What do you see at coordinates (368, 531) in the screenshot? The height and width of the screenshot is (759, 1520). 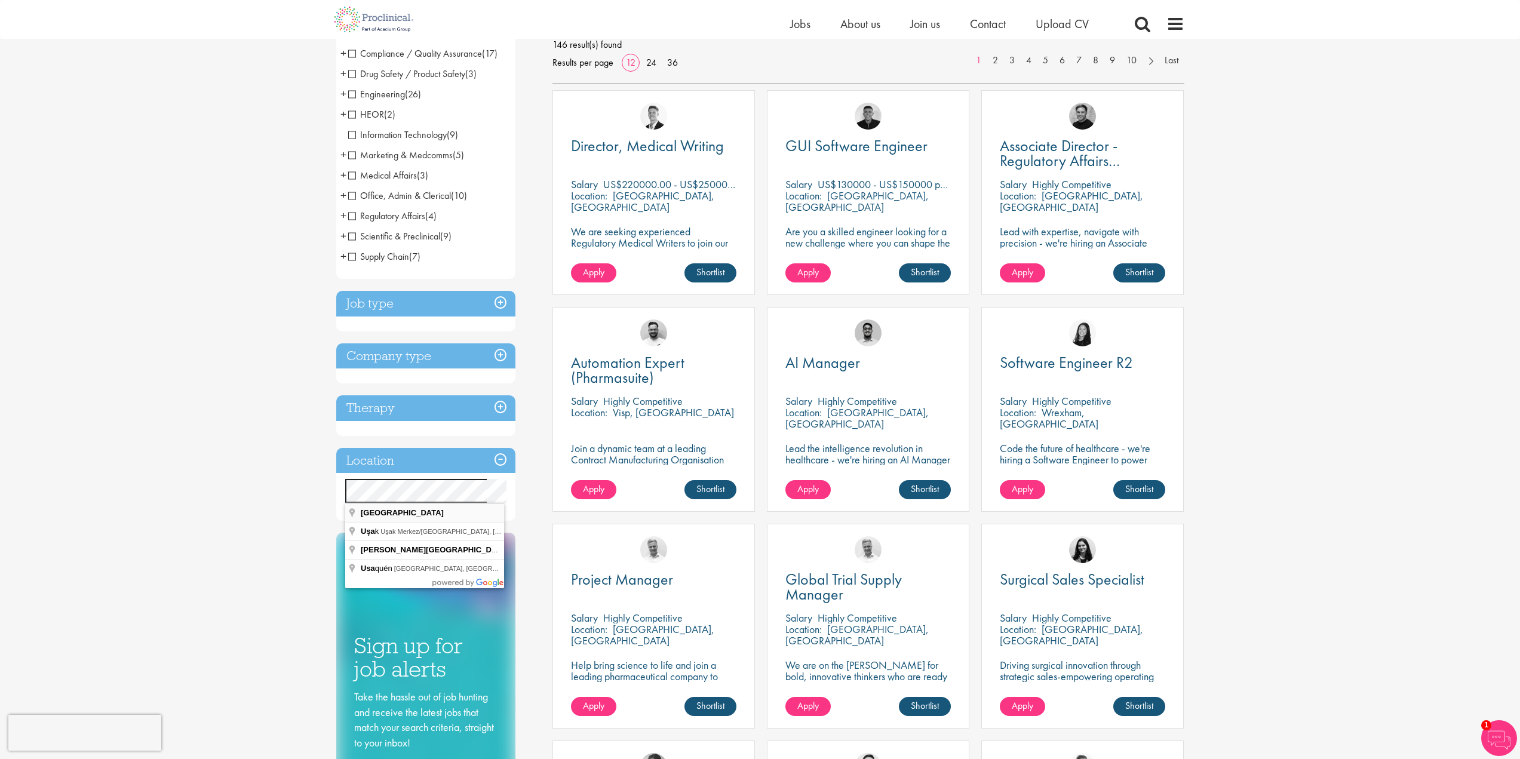 I see `span: Uşa` at bounding box center [368, 531].